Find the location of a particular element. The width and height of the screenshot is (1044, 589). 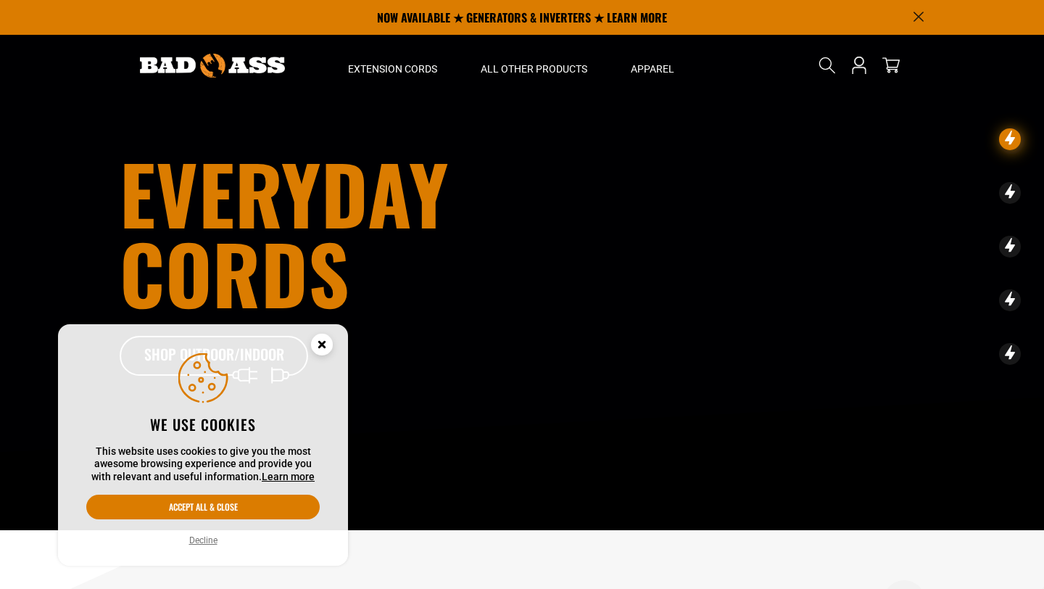

span: Extension Cords is located at coordinates (392, 69).